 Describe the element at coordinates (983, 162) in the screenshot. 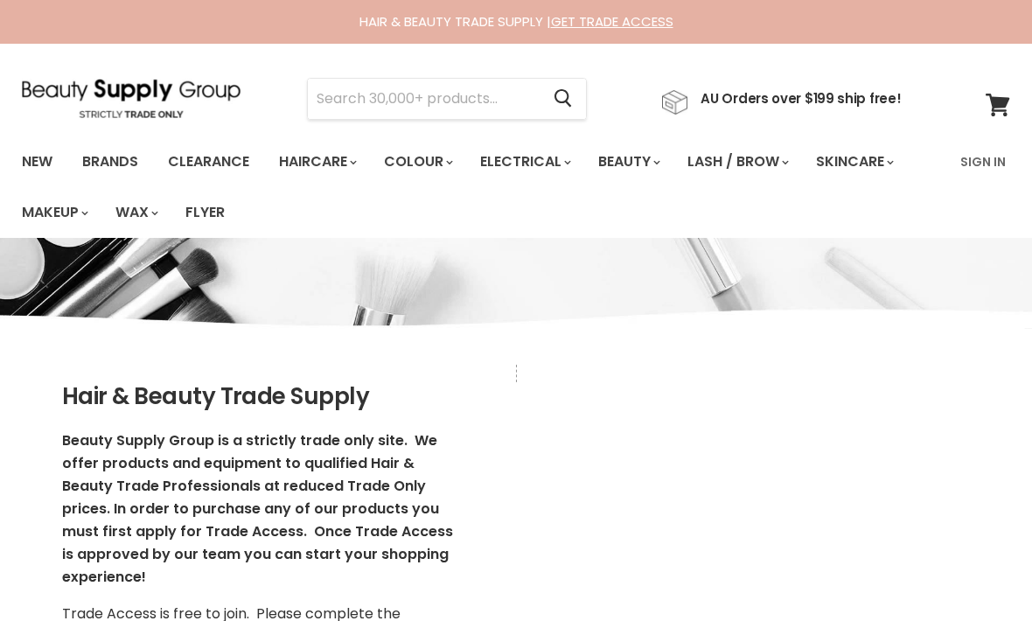

I see `a: Sign In` at that location.